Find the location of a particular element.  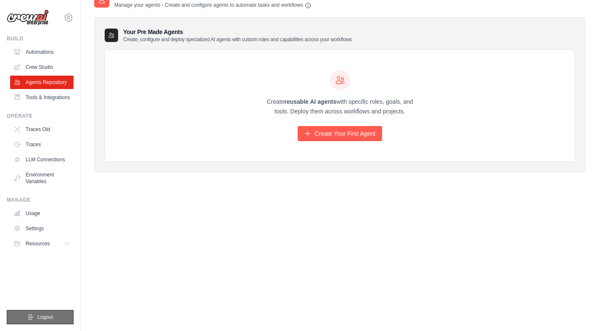

p: Create with specific roles, goals, and tools. Deploy them across workflows and projects. is located at coordinates (340, 107).